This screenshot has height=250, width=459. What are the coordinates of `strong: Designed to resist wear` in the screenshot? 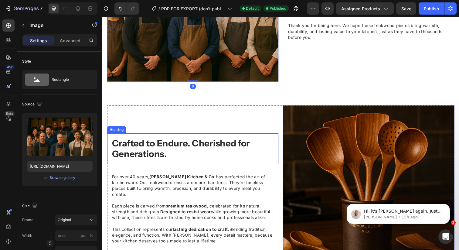 It's located at (85, 199).